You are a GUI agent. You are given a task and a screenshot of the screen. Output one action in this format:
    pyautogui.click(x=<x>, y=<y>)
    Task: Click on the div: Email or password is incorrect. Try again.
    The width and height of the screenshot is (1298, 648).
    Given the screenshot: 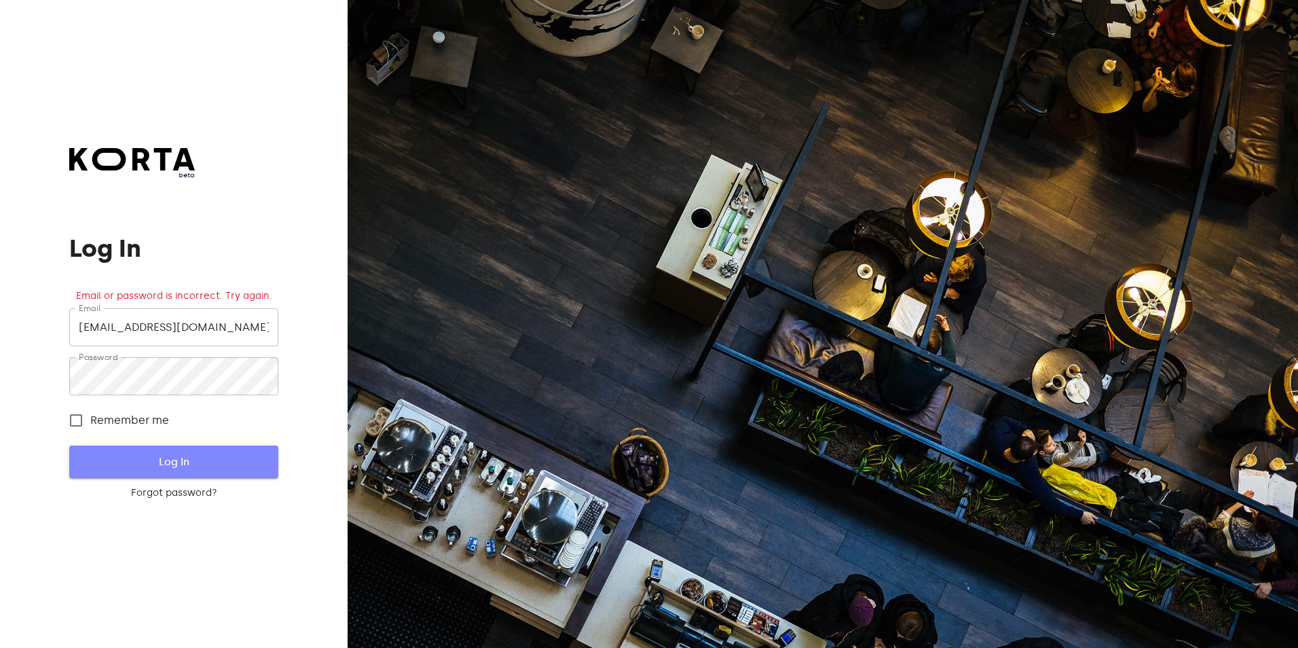 What is the action you would take?
    pyautogui.click(x=173, y=296)
    